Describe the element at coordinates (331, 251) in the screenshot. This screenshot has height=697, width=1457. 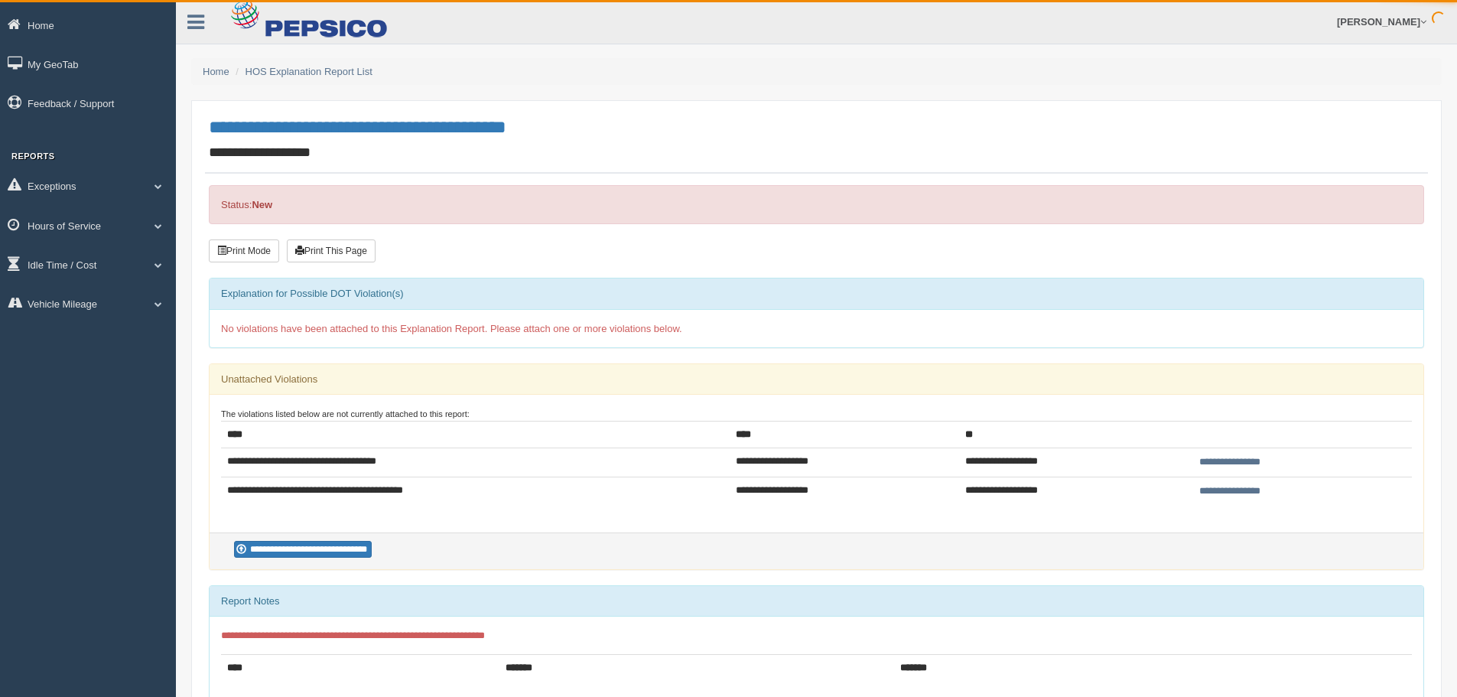
I see `button: Print This Page` at that location.